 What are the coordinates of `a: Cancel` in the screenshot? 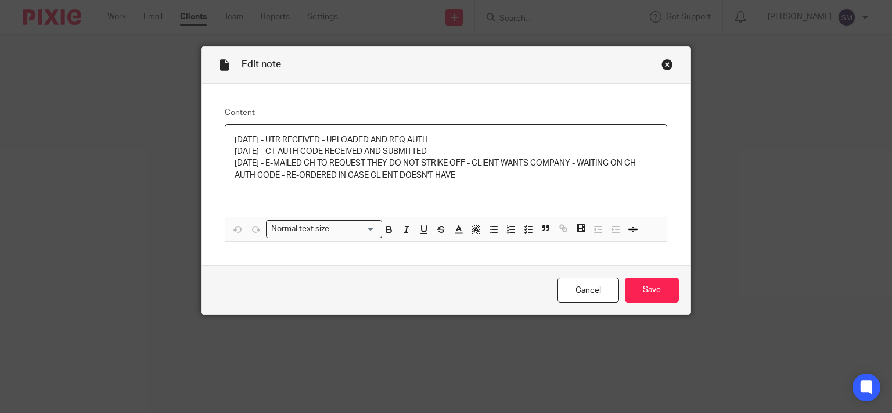 It's located at (588, 290).